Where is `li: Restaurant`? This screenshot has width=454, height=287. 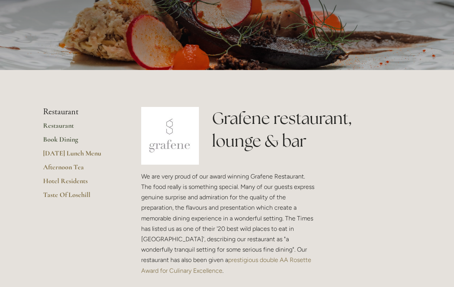 li: Restaurant is located at coordinates (80, 112).